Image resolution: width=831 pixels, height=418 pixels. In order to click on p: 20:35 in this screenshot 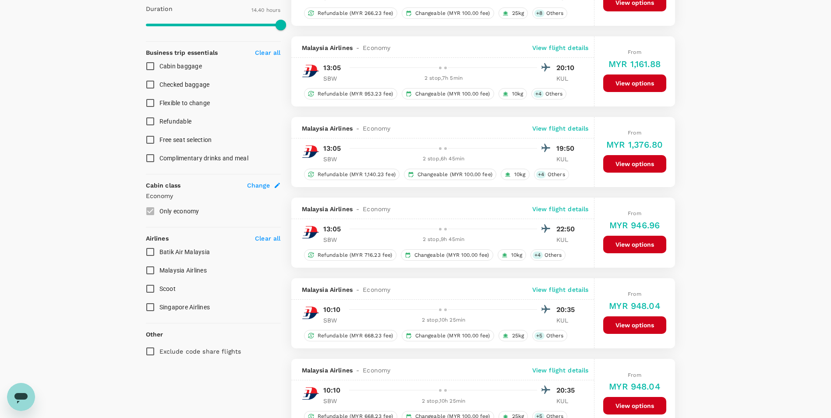, I will do `click(568, 310)`.